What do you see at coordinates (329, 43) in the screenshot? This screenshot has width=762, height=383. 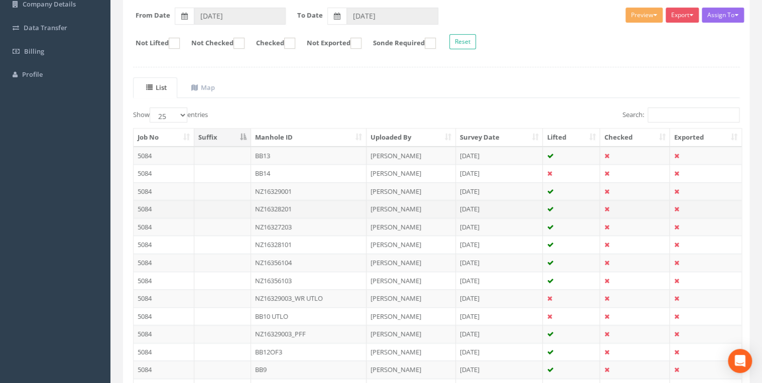 I see `label: Not Exported` at bounding box center [329, 43].